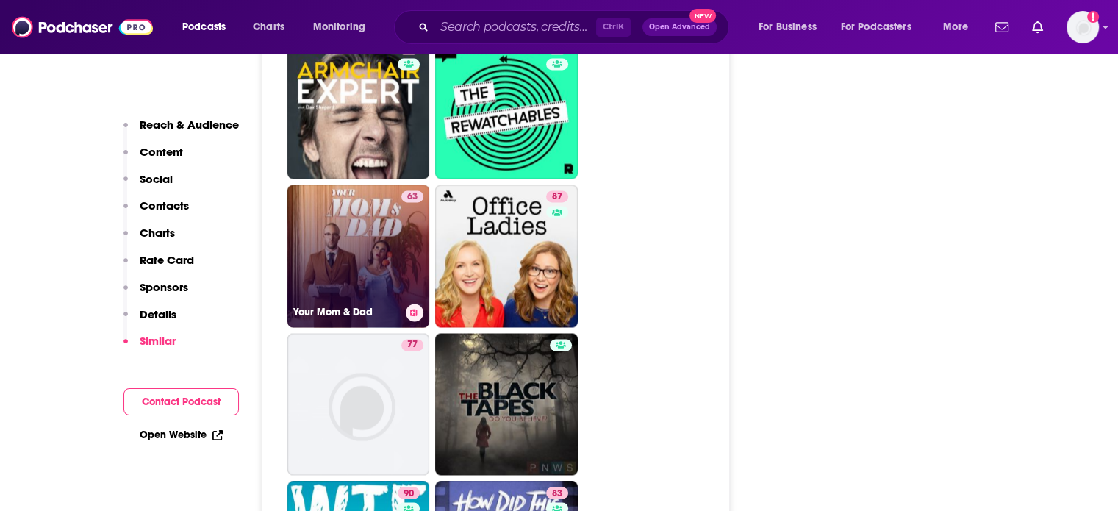  What do you see at coordinates (82, 27) in the screenshot?
I see `a: Podchaser - Follow, Share and Rate Podcasts` at bounding box center [82, 27].